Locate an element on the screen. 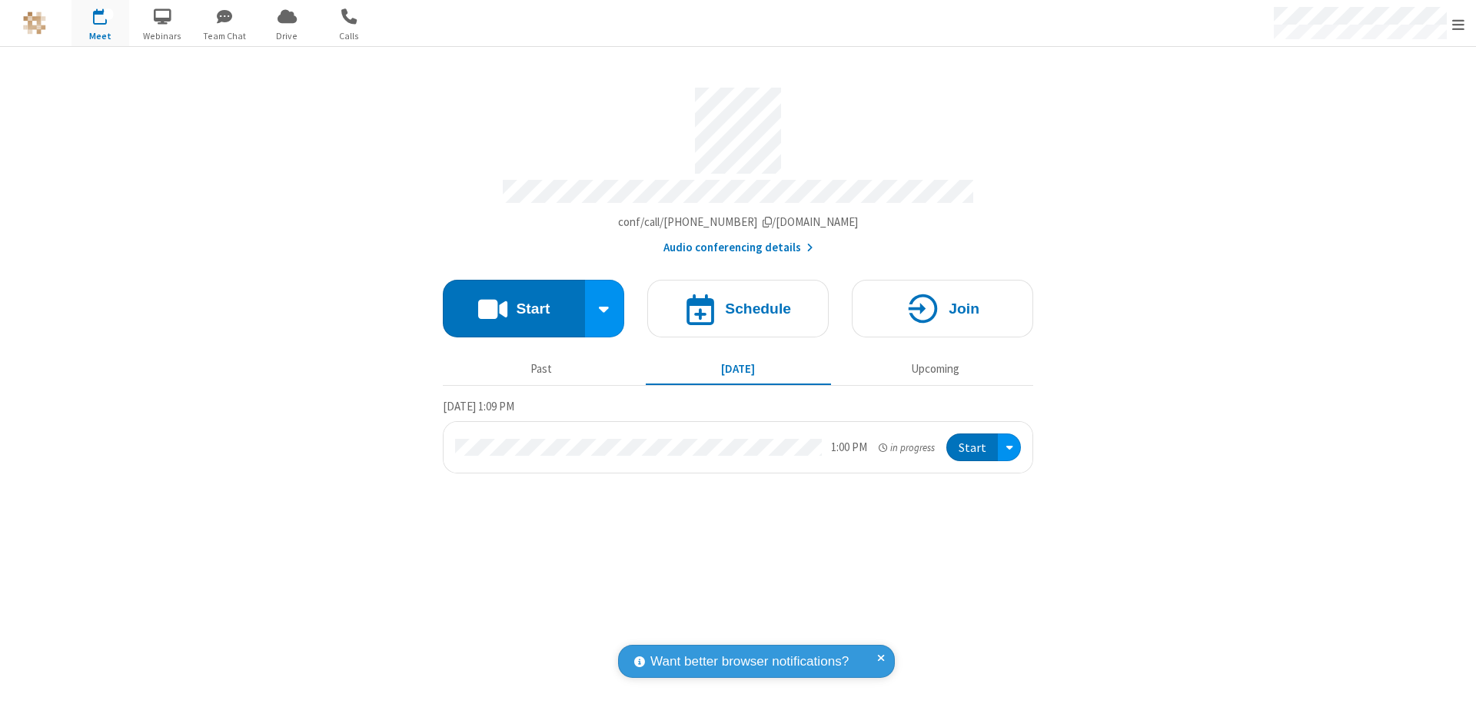  button: Audio conferencing details is located at coordinates (738, 248).